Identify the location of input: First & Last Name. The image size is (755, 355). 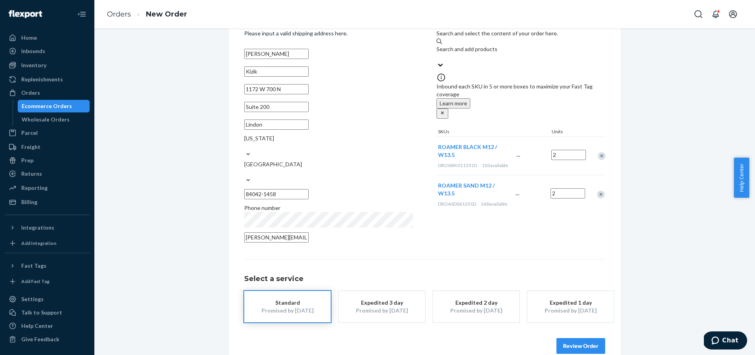
(277, 54).